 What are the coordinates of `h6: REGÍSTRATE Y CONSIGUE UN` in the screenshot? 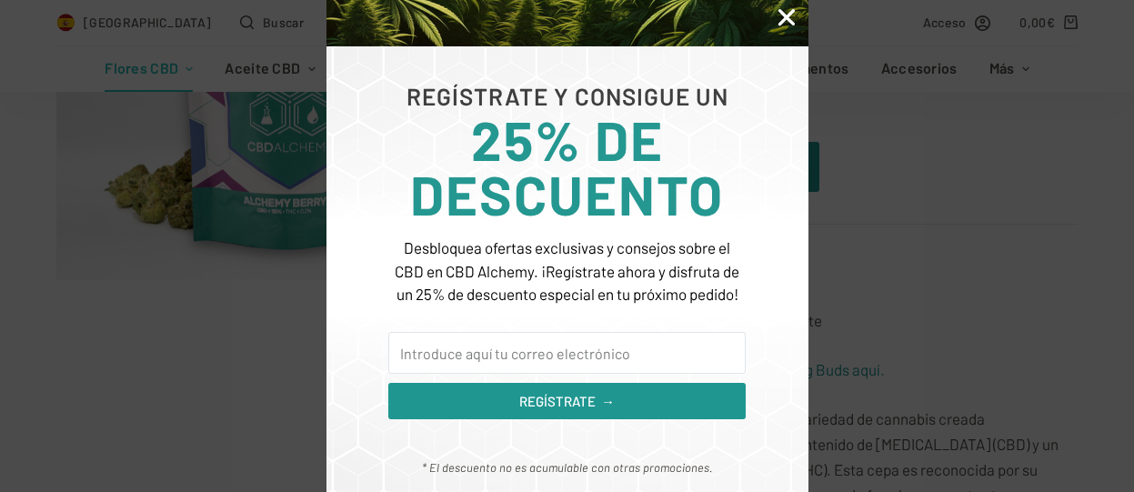 It's located at (566, 95).